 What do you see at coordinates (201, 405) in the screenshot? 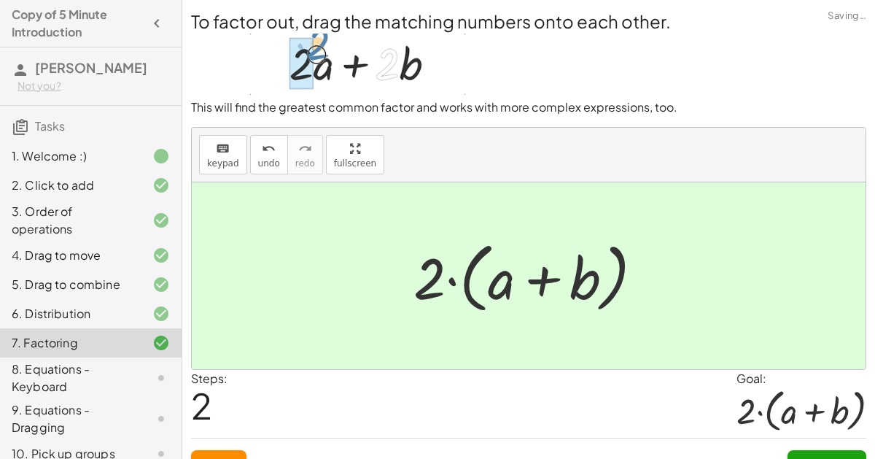
I see `span: 2` at bounding box center [201, 405].